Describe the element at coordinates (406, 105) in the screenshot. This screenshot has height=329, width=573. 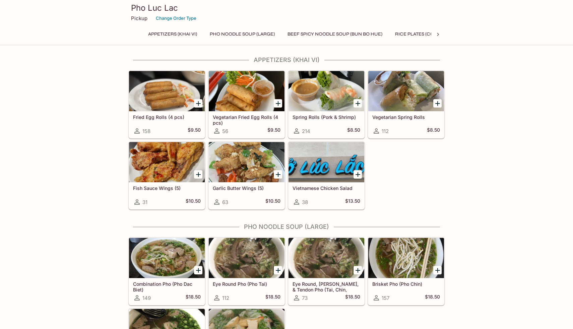
I see `a: Vegetarian Spring Rolls112$8.50` at that location.